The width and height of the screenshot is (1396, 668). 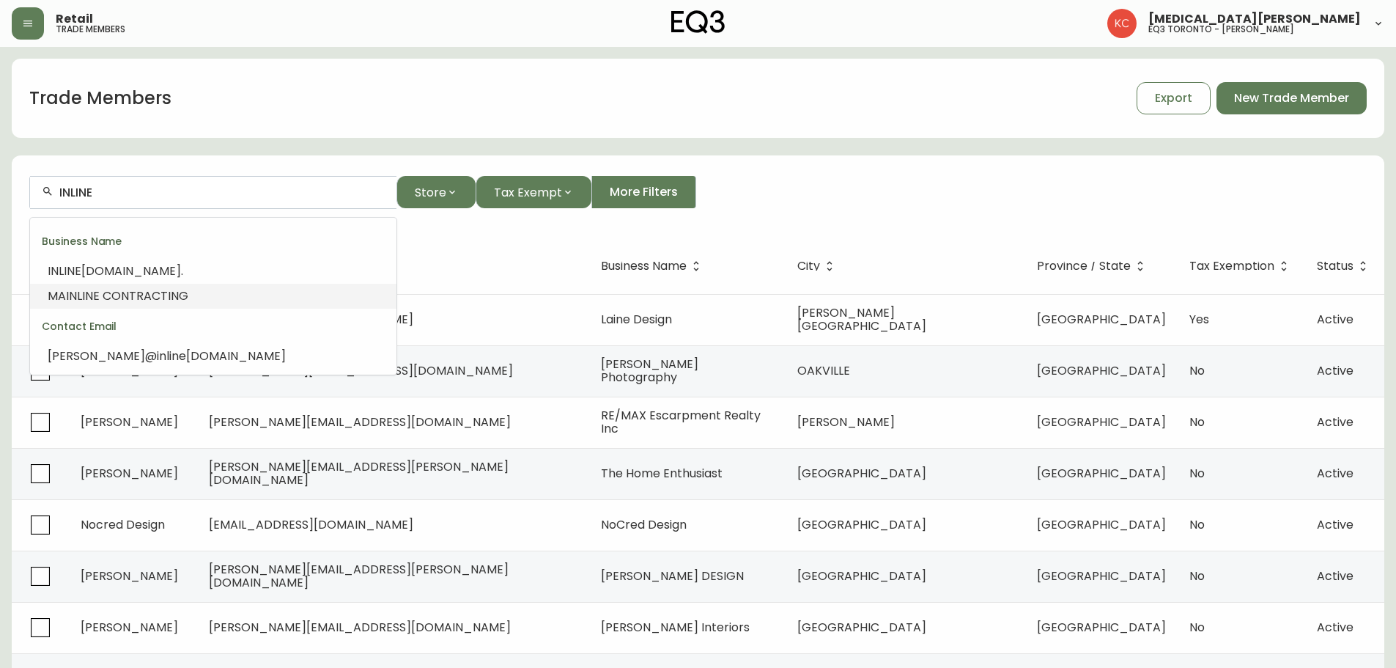 What do you see at coordinates (136, 35) in the screenshot?
I see `div: Eames® Lounge Chair and Ottoman` at bounding box center [136, 35].